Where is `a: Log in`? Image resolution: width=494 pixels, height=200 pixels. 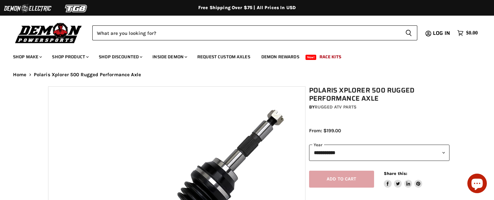 a: Log in is located at coordinates (442, 33).